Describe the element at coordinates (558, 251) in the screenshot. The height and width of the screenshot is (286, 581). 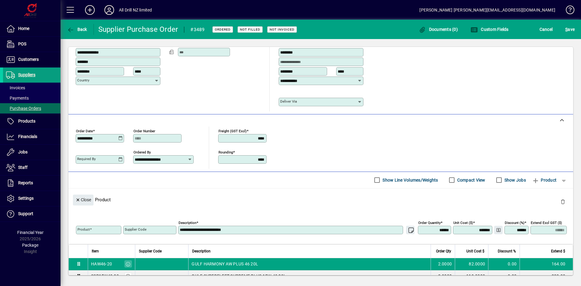
I see `span: Extend $` at that location.